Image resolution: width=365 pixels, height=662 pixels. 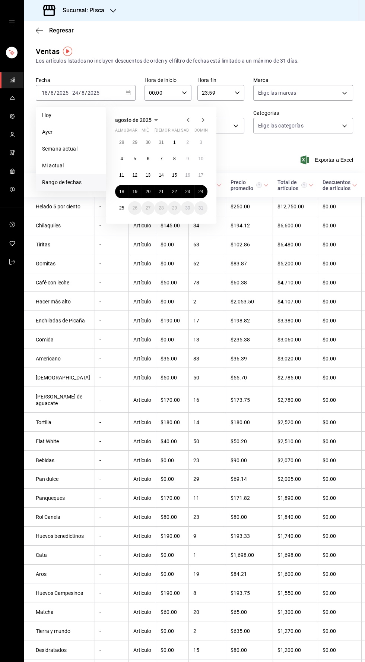 What do you see at coordinates (122, 159) in the screenshot?
I see `button: 4 de agosto de 2025` at bounding box center [122, 159].